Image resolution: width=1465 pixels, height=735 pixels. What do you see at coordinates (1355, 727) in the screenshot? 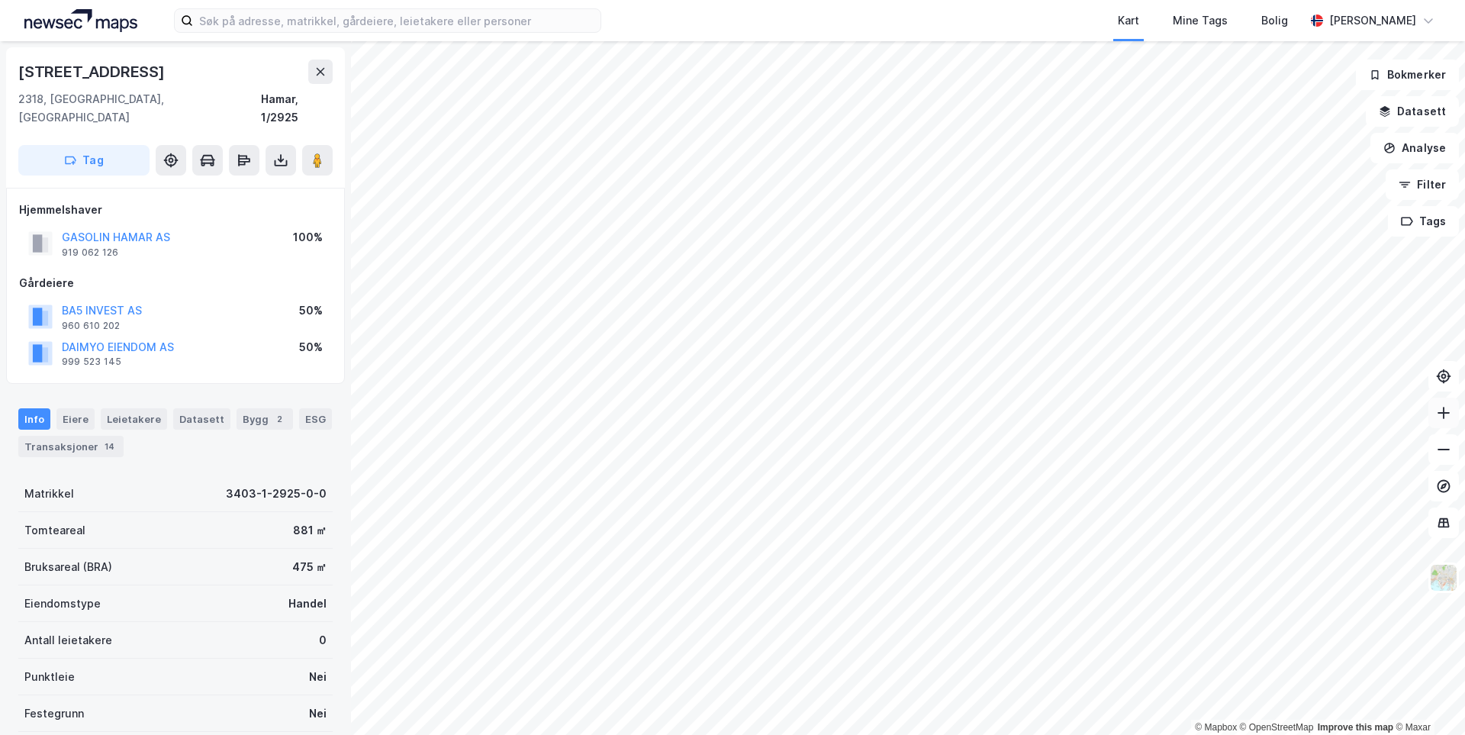
I see `a: Improve this map` at bounding box center [1355, 727].